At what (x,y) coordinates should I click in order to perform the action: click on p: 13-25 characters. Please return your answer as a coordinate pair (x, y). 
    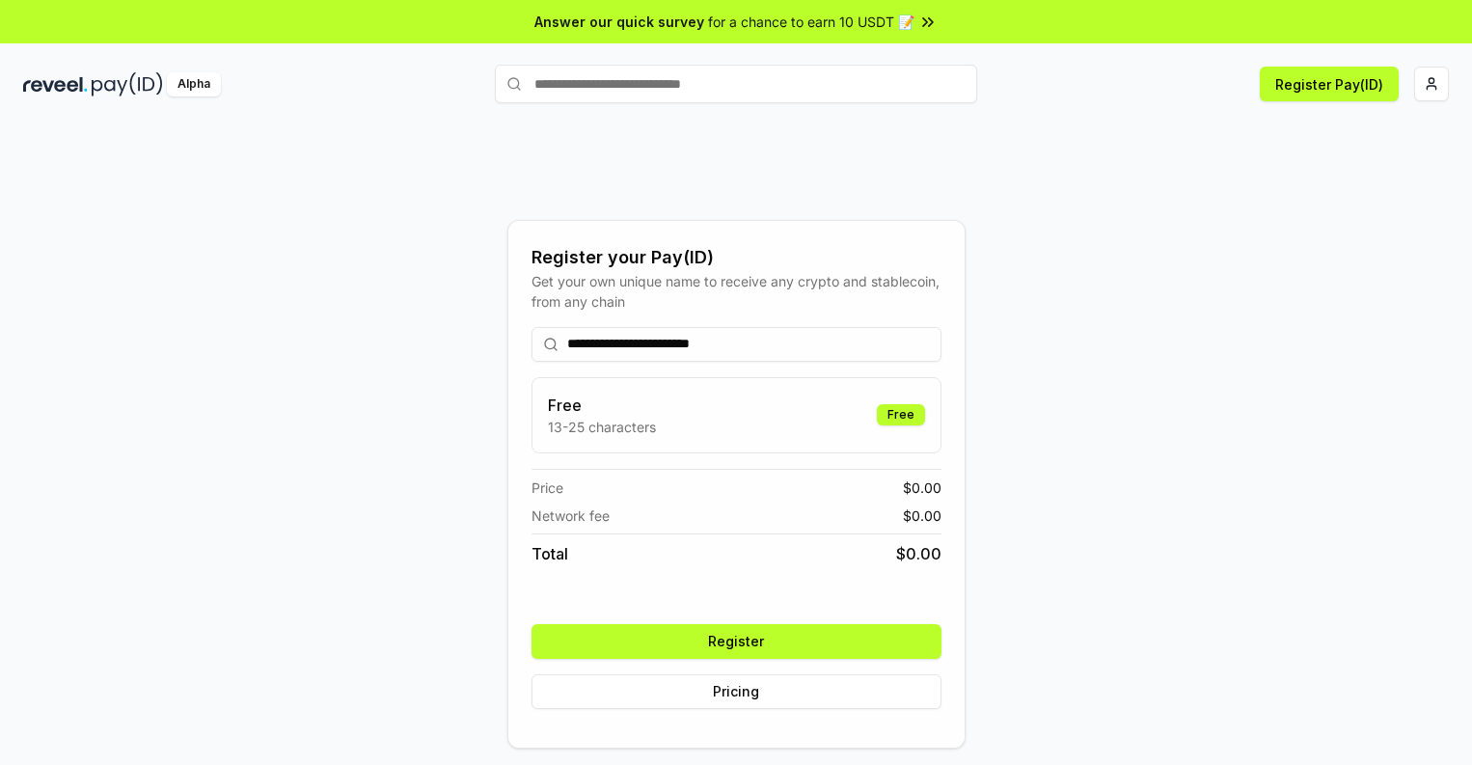
    Looking at the image, I should click on (602, 426).